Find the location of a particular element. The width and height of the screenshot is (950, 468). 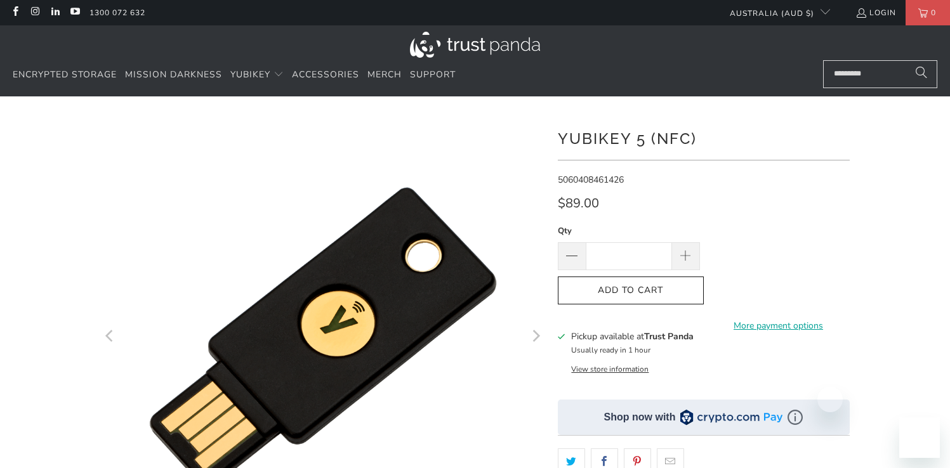

label: Qty is located at coordinates (629, 231).